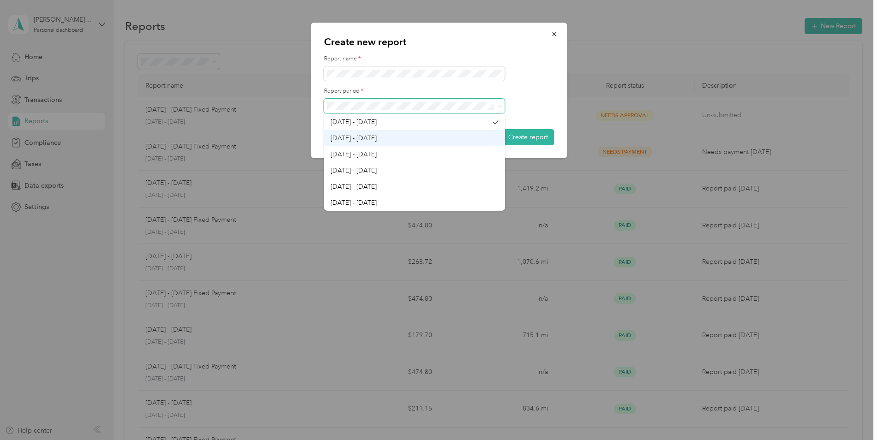 The width and height of the screenshot is (878, 440). What do you see at coordinates (439, 59) in the screenshot?
I see `label: Report name` at bounding box center [439, 59].